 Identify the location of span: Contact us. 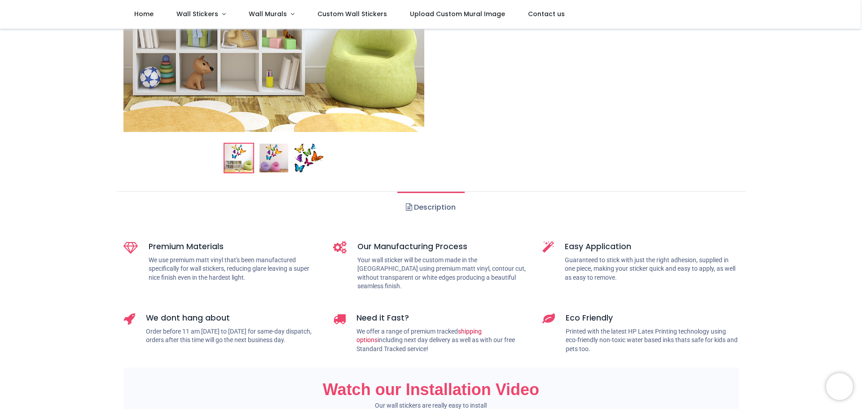
(547, 14).